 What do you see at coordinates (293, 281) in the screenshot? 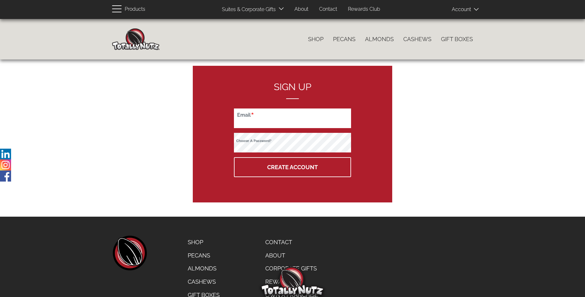
I see `a: Totally Nutz Logo` at bounding box center [293, 281].